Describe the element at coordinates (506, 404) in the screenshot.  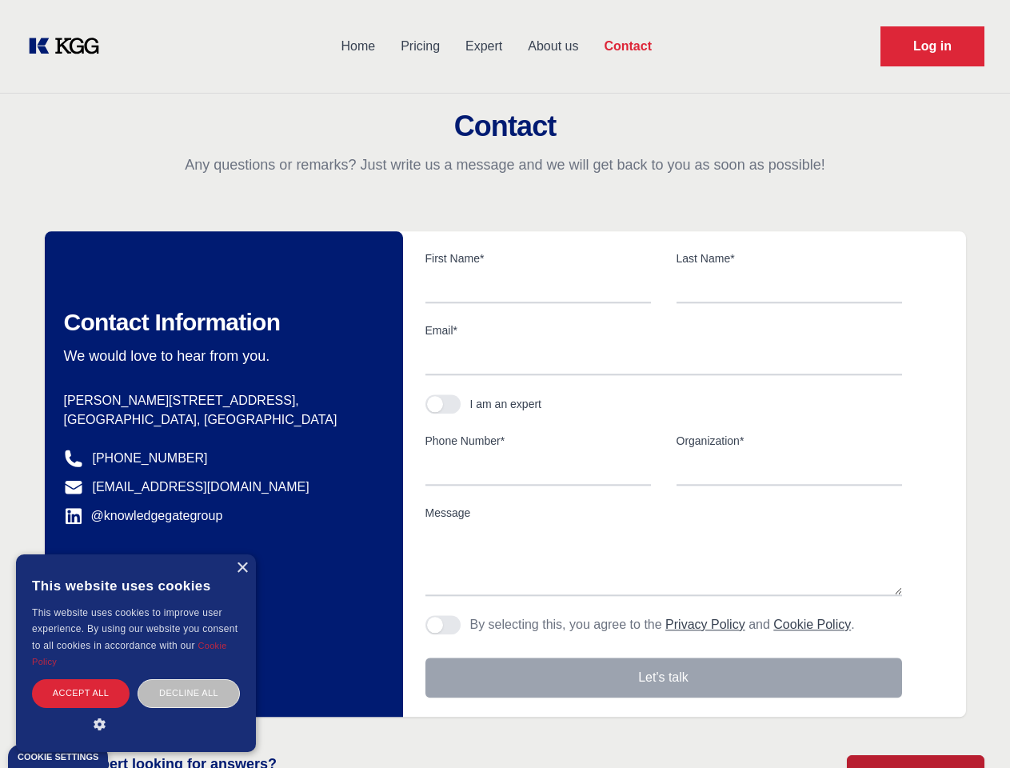
I see `div: I am an expert` at that location.